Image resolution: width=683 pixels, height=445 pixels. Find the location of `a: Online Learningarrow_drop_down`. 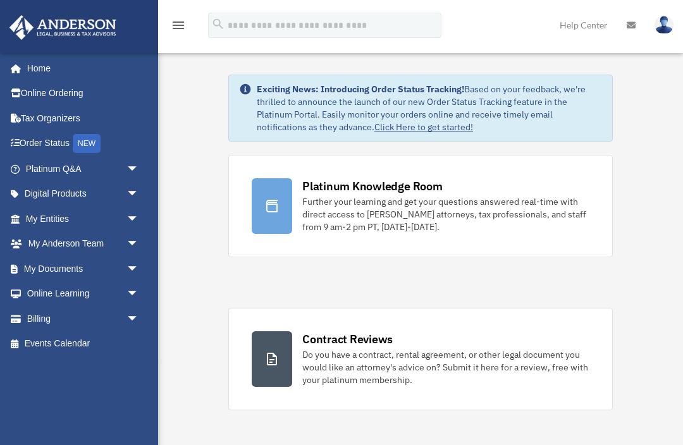

a: Online Learningarrow_drop_down is located at coordinates (84, 294).